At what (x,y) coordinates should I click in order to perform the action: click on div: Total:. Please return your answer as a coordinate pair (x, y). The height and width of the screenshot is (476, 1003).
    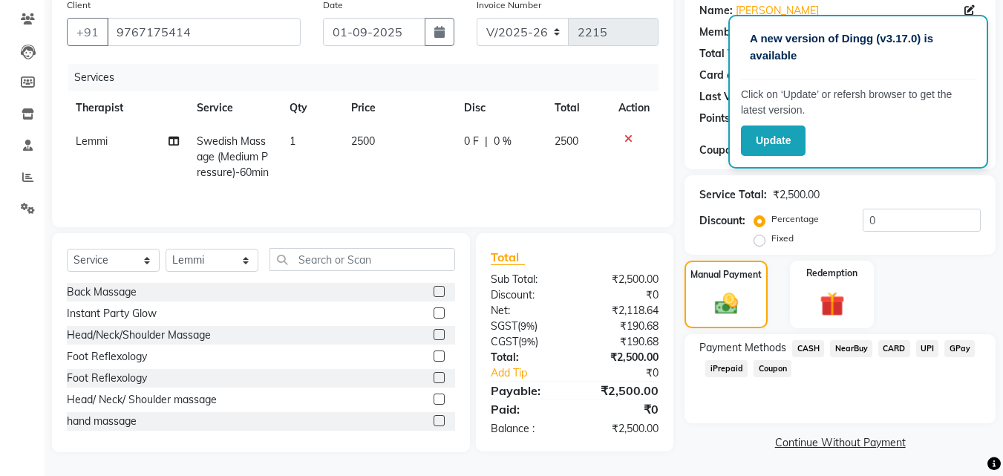
    Looking at the image, I should click on (527, 357).